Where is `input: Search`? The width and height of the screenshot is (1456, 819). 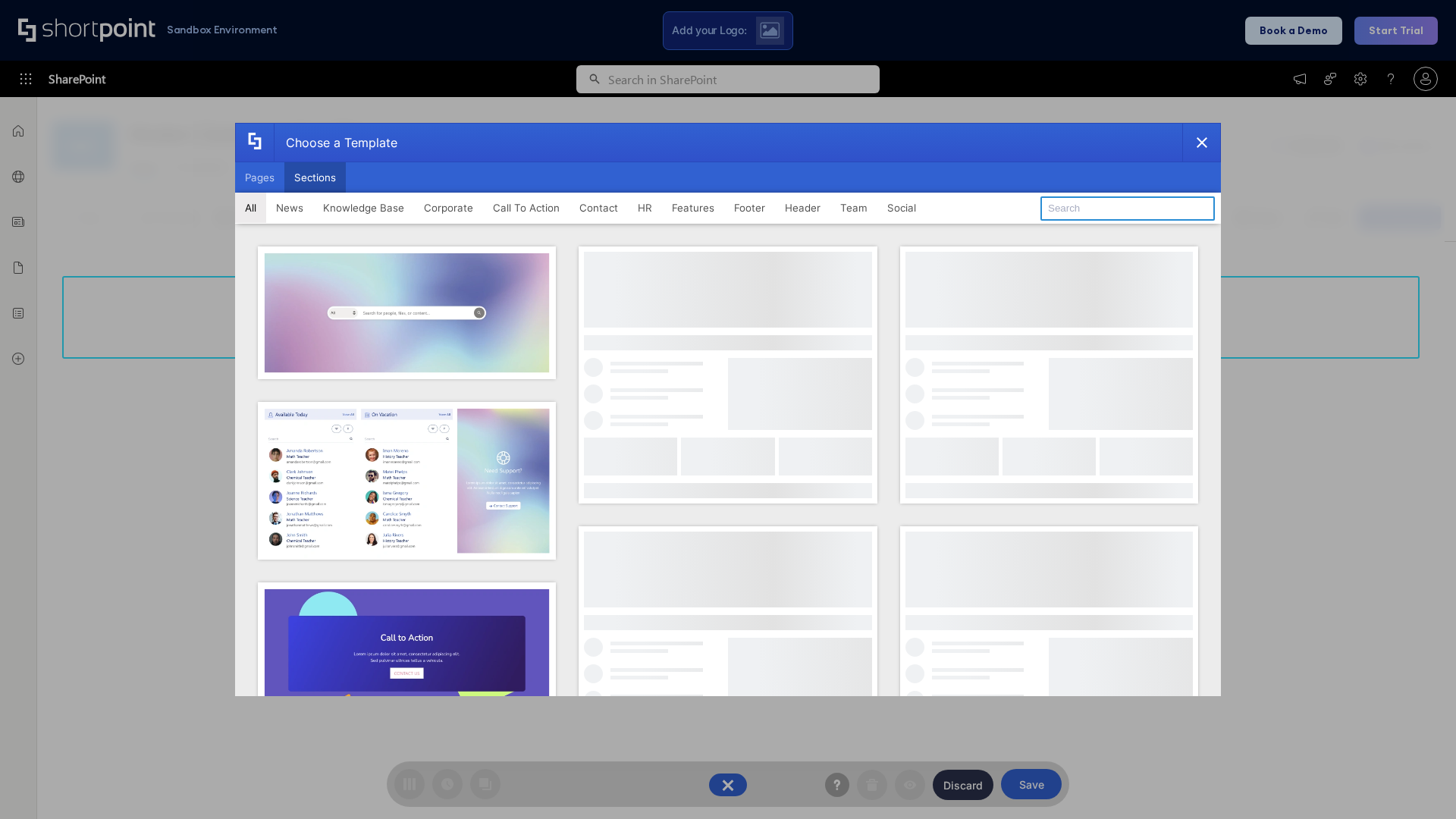
input: Search is located at coordinates (1128, 208).